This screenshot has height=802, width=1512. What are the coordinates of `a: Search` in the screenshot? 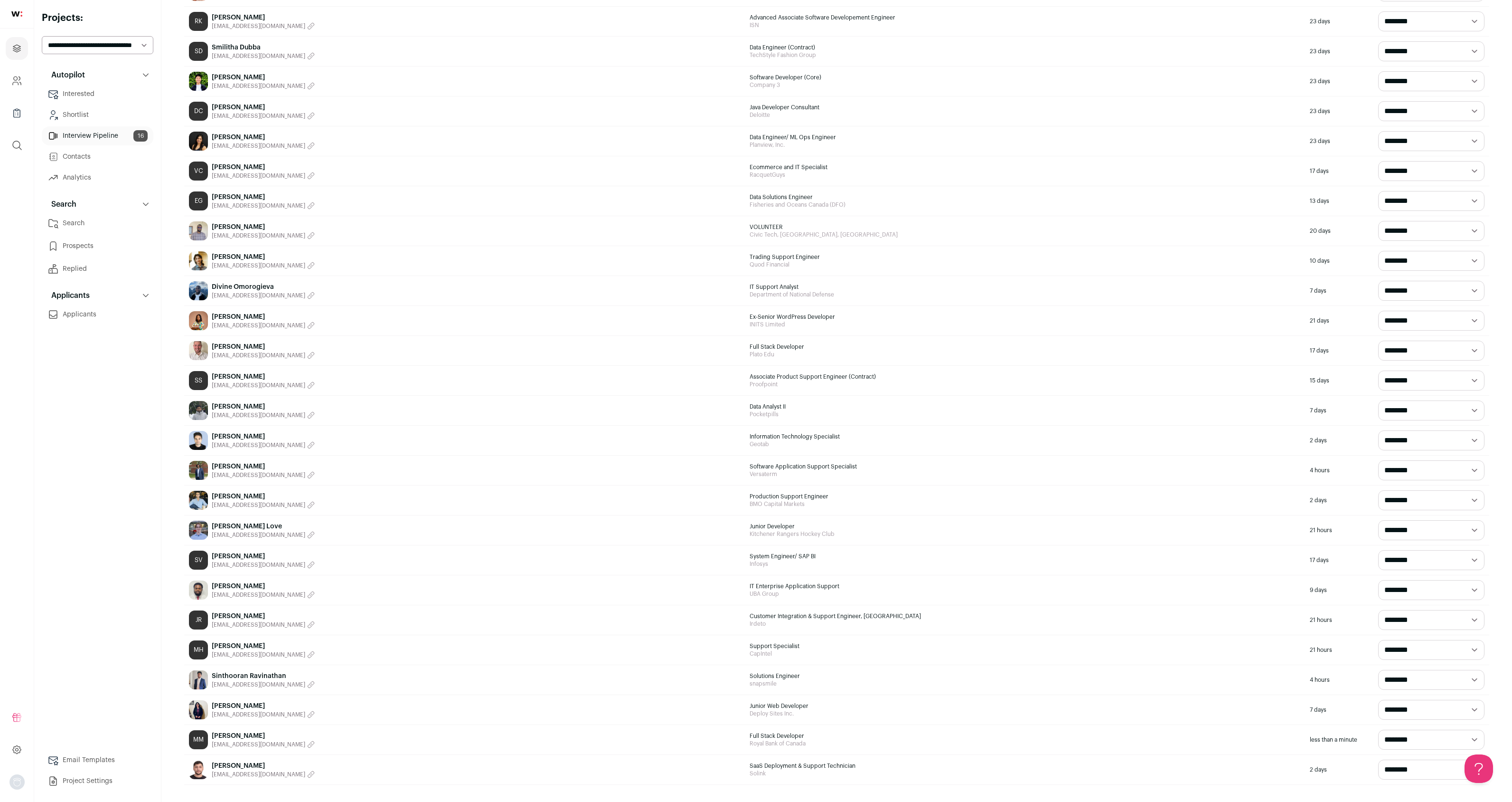 It's located at (98, 223).